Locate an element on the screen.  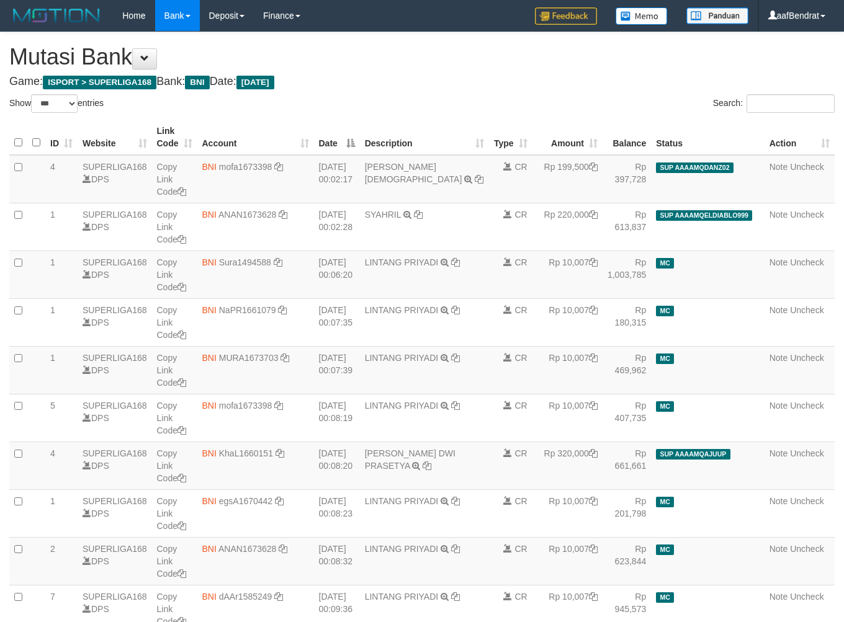
th: Balance is located at coordinates (627, 137).